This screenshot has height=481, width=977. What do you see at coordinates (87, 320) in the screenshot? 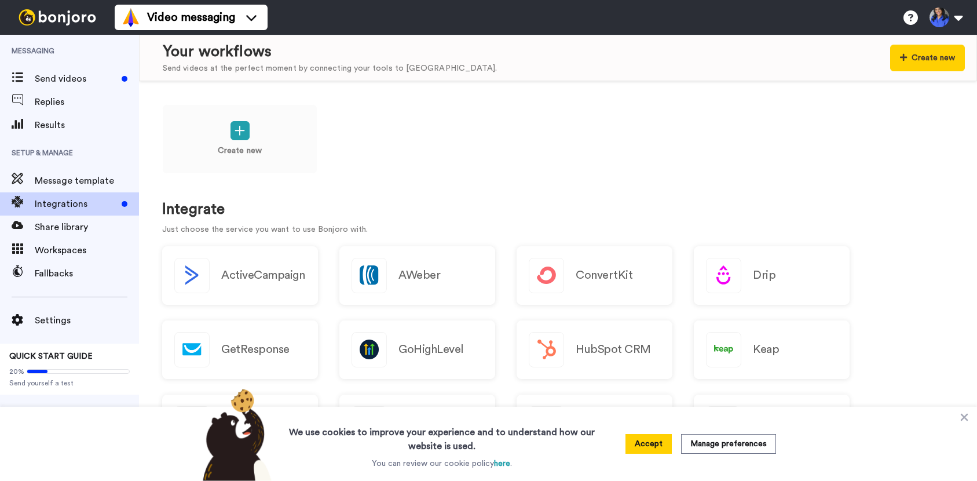
I see `span: Settings` at bounding box center [87, 320].